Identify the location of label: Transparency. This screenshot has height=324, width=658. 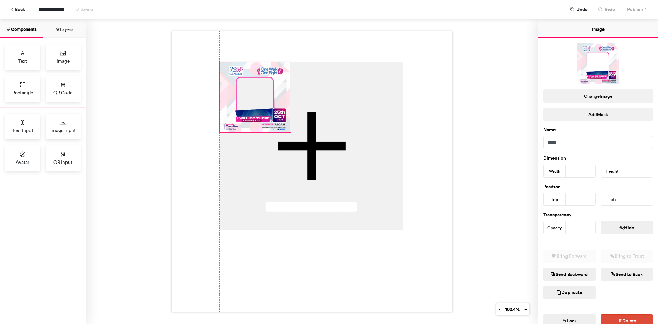
(557, 215).